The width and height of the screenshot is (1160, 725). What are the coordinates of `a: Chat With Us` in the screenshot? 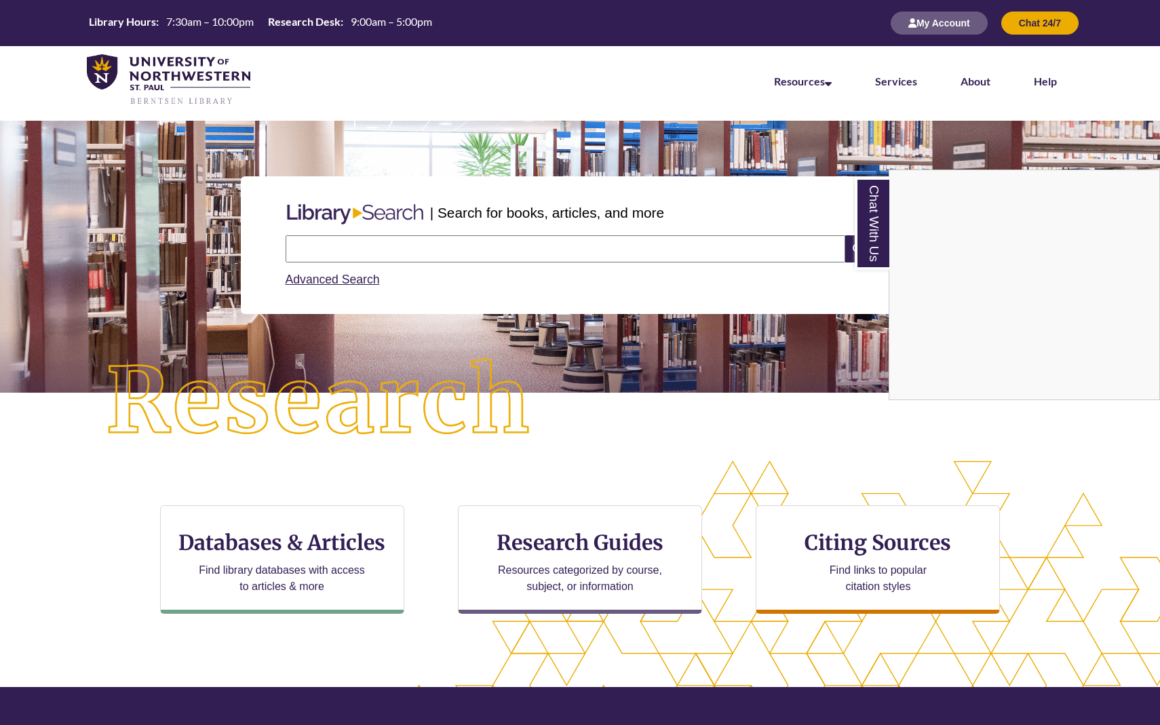 It's located at (872, 223).